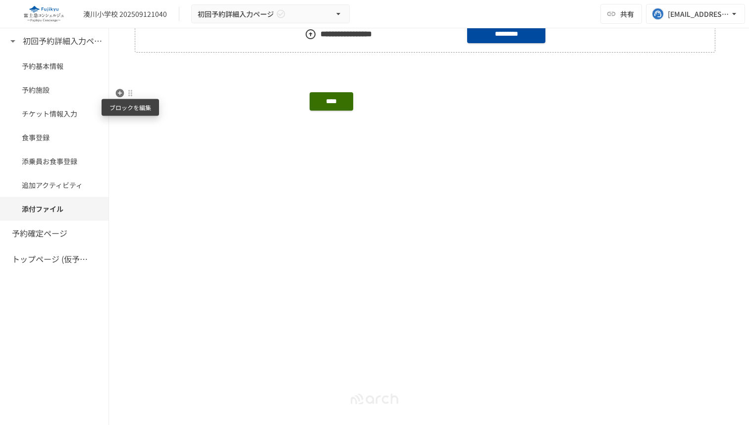 The image size is (749, 425). What do you see at coordinates (52, 259) in the screenshot?
I see `h6: トップページ (仮予約一覧)` at bounding box center [52, 259].